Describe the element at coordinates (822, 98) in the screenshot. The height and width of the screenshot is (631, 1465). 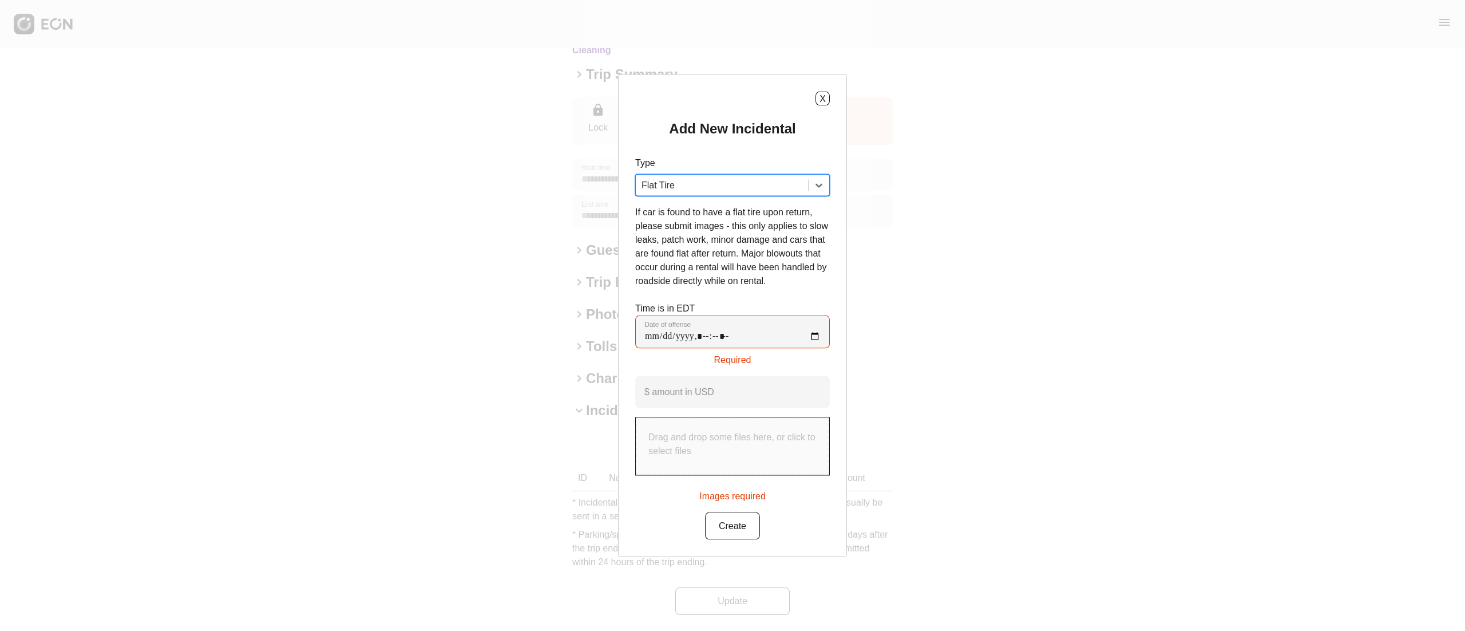
I see `button: X` at that location.